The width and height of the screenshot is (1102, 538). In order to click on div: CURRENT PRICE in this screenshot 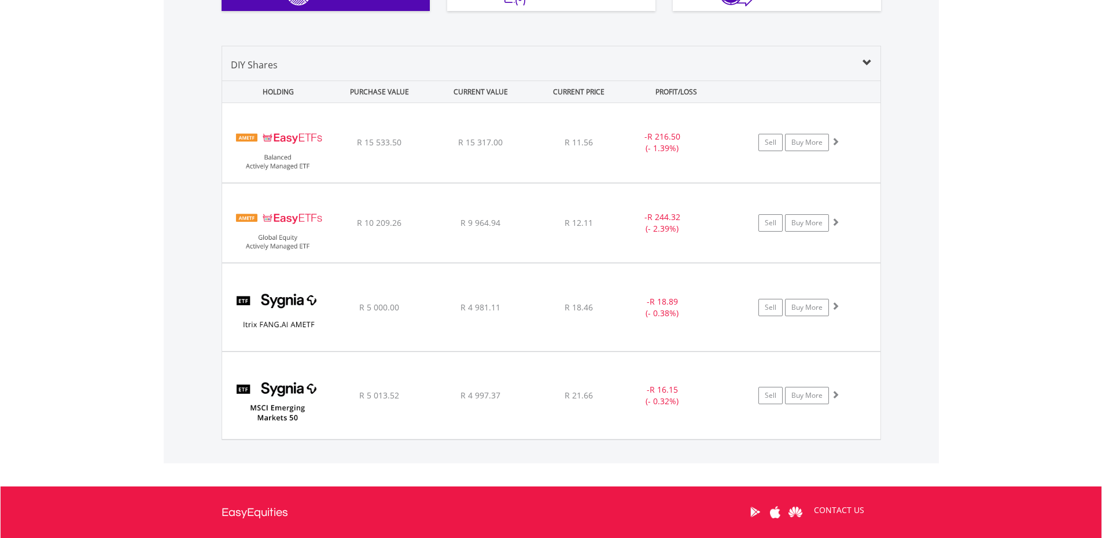, I will do `click(578, 91)`.